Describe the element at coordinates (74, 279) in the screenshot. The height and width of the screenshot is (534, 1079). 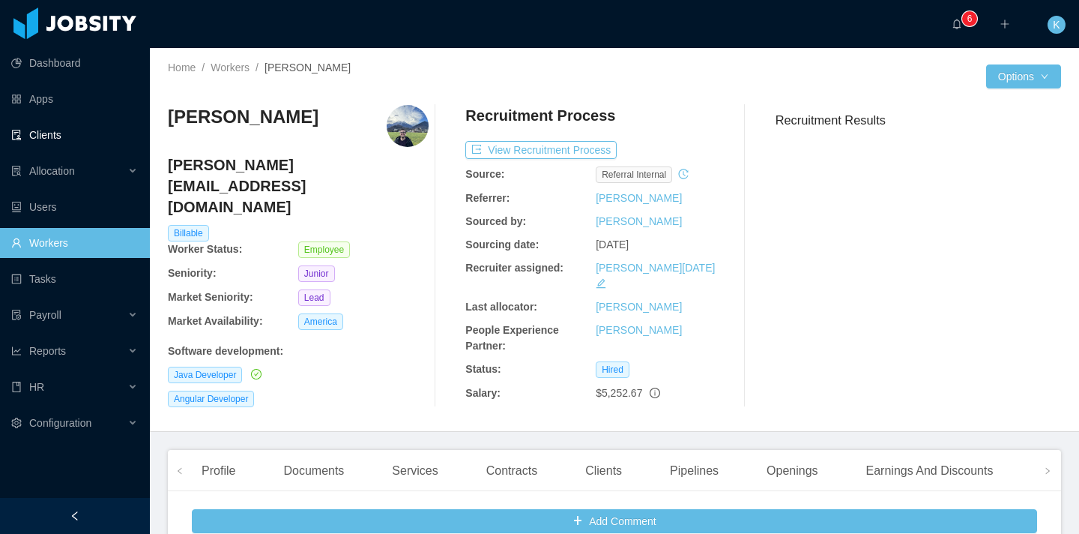
I see `a: icon: profileTasks` at that location.